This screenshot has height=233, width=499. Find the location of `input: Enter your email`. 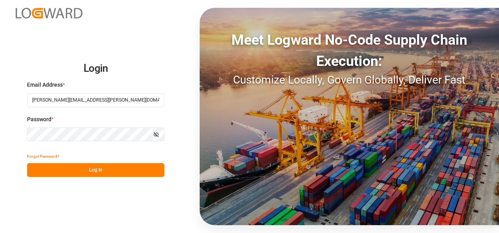

input: Enter your email is located at coordinates (96, 100).